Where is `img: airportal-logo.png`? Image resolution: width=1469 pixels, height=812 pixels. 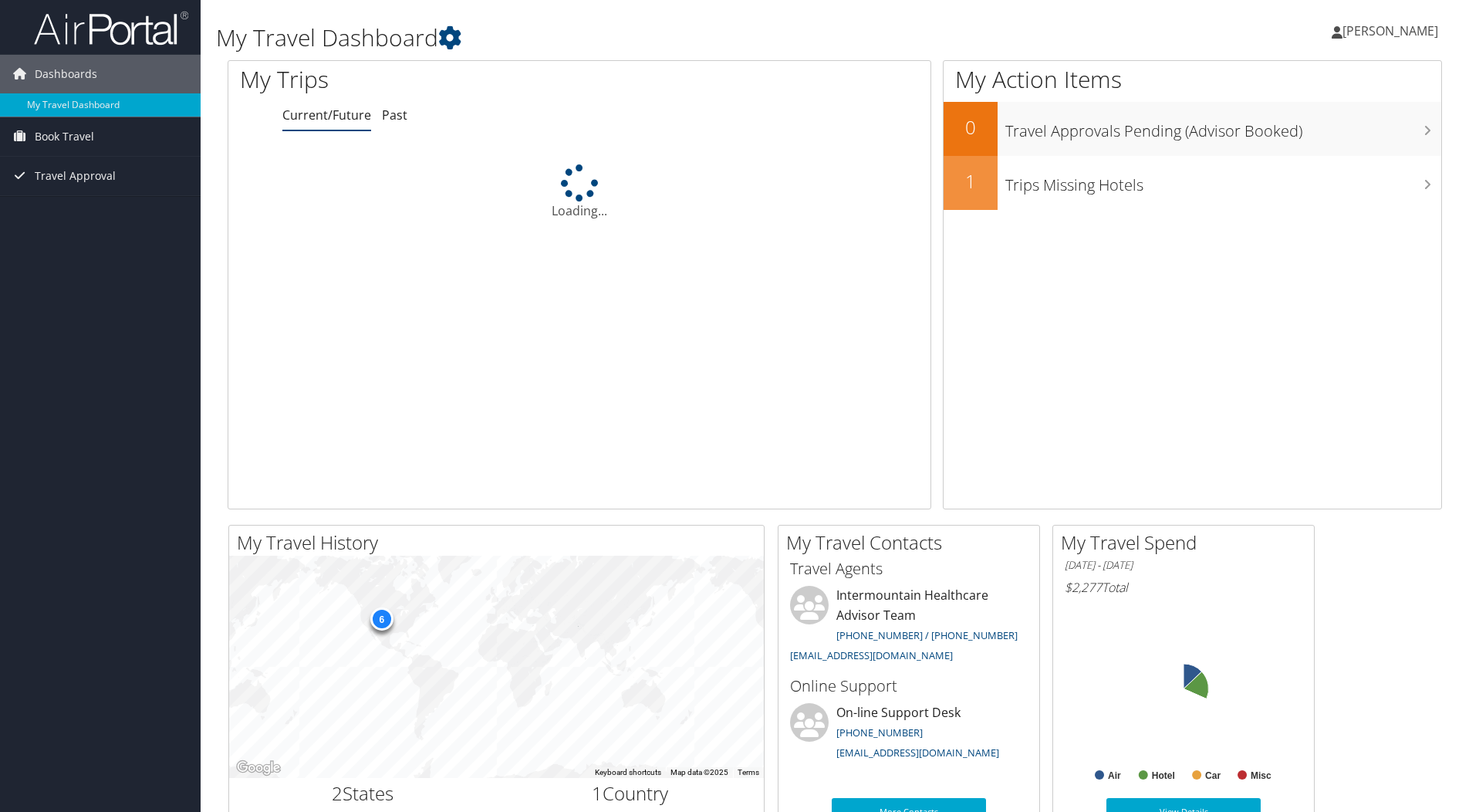 img: airportal-logo.png is located at coordinates (111, 27).